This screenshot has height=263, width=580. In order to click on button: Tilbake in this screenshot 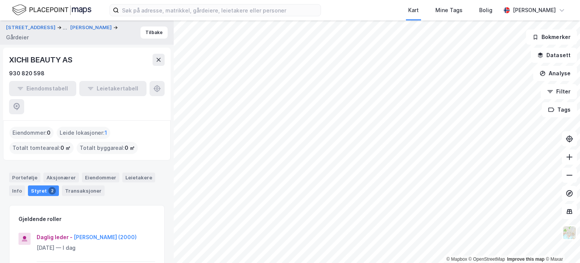, I will do `click(154, 32)`.